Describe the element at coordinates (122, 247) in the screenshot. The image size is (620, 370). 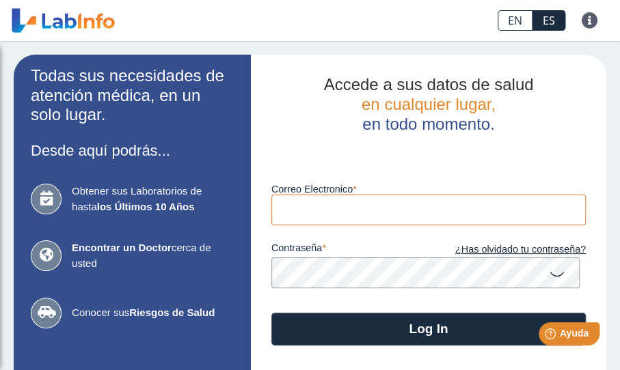
I see `b: Encontrar un Doctor` at that location.